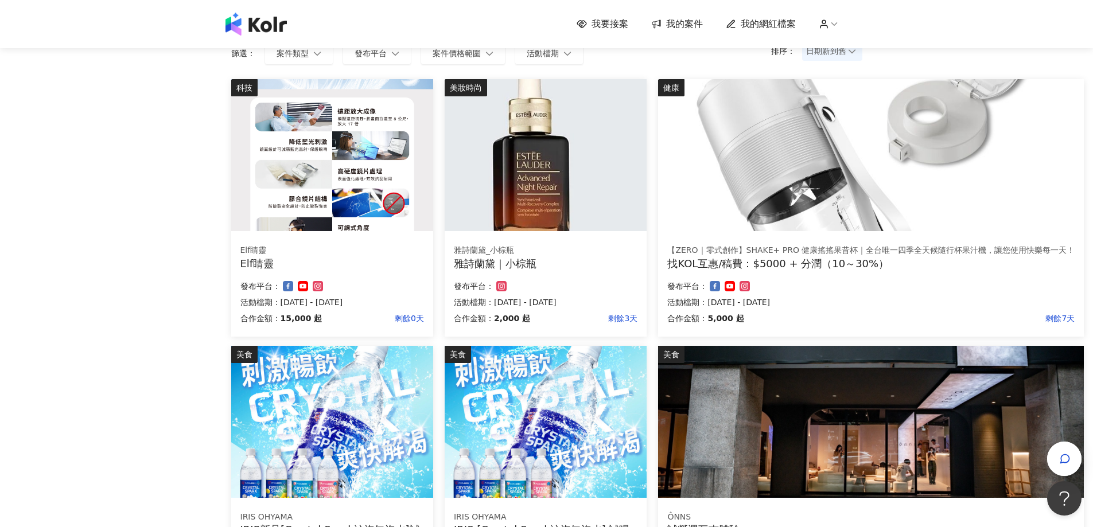  I want to click on button: 活動檔期, so click(549, 53).